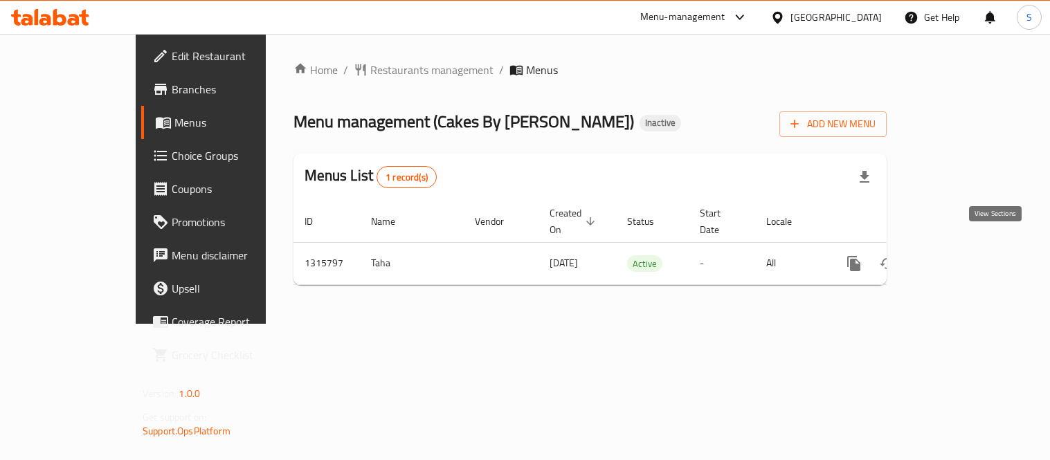 The height and width of the screenshot is (460, 1050). Describe the element at coordinates (226, 289) in the screenshot. I see `a: Upsell` at that location.